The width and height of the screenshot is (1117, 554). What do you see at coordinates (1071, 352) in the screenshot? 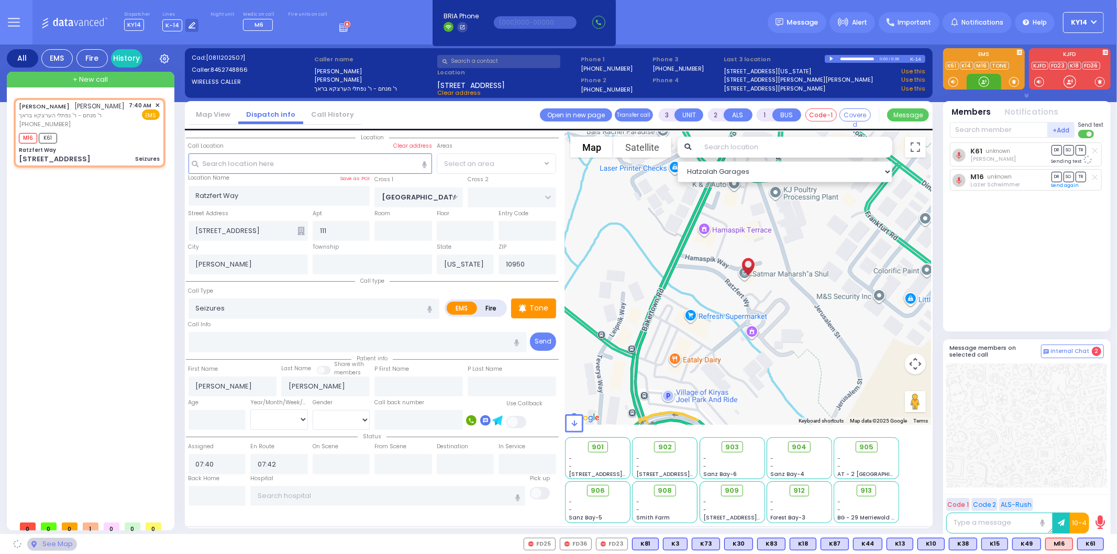
I see `span: Internal Chat` at bounding box center [1071, 352].